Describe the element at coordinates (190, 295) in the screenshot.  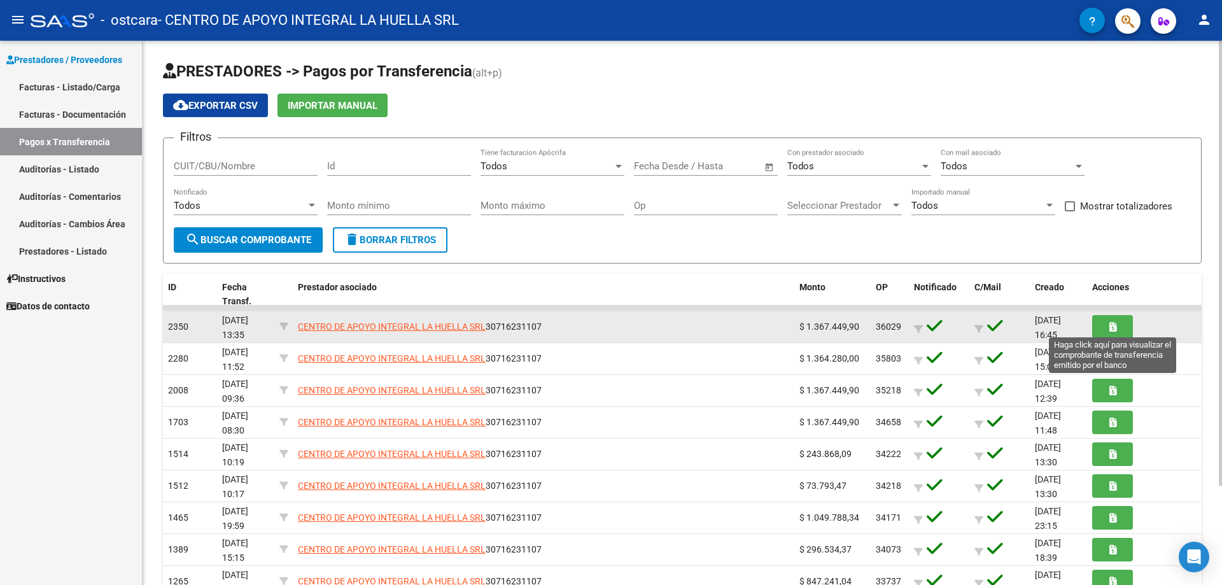
I see `datatable-header-cell: ID` at that location.